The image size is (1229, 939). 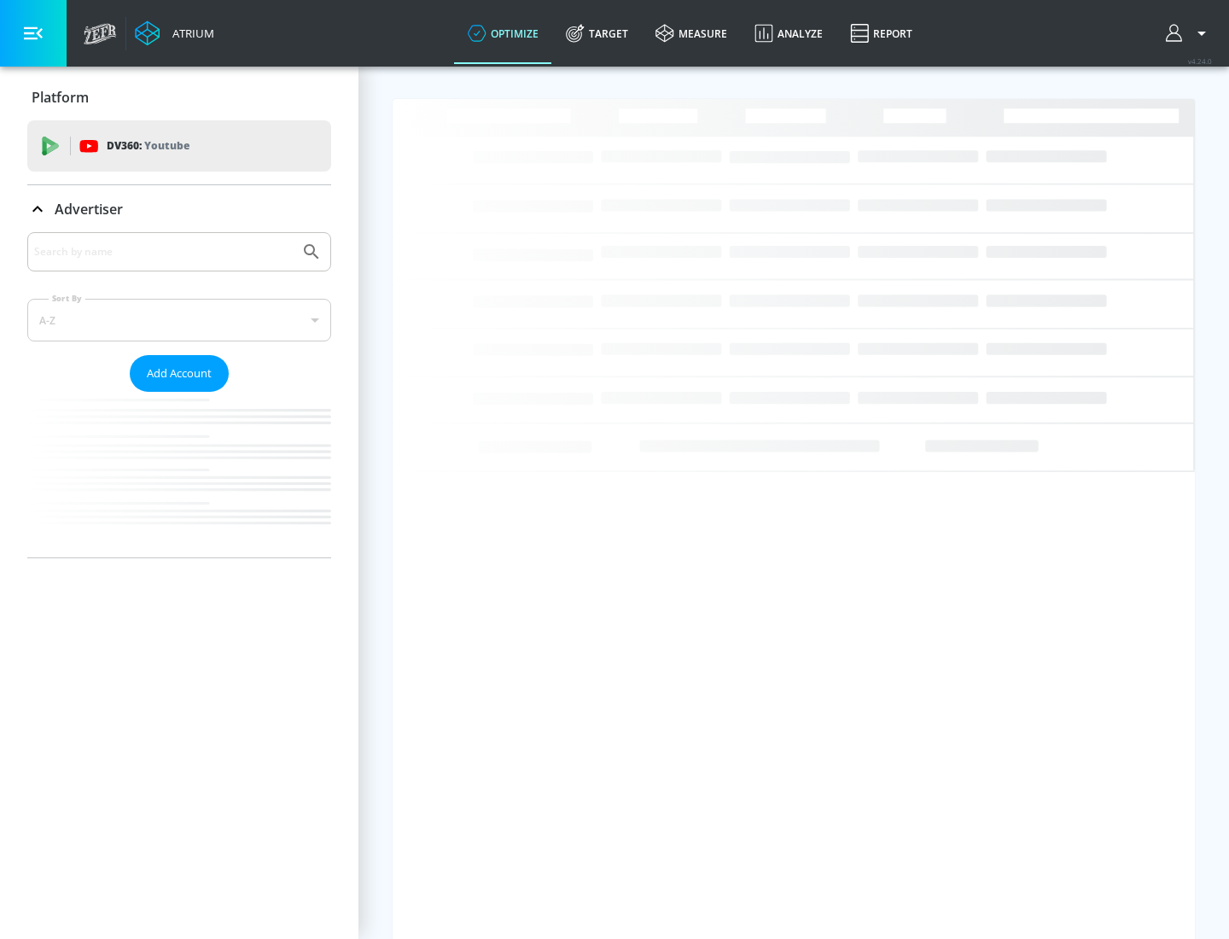 What do you see at coordinates (163, 252) in the screenshot?
I see `input: Search by name` at bounding box center [163, 252].